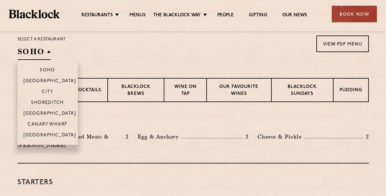 The height and width of the screenshot is (196, 386). I want to click on img: BL_Textured_Logo-footer-cropped.svg, so click(34, 14).